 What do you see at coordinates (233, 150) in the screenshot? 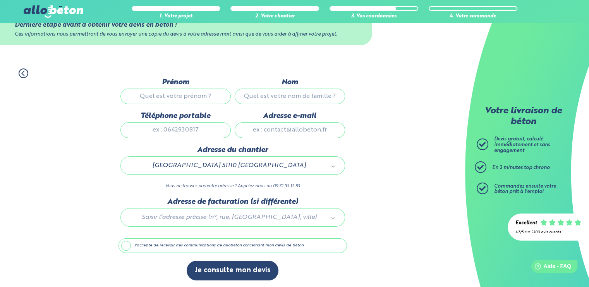
I see `label: Adresse du chantier` at bounding box center [233, 150].